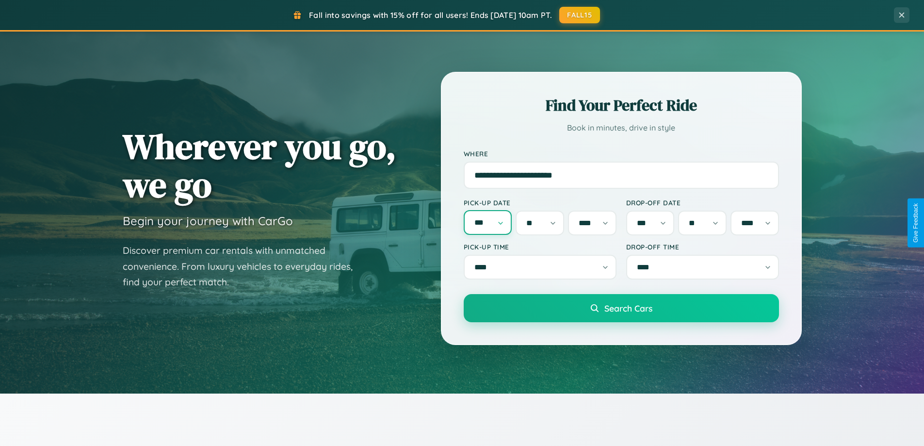 This screenshot has height=446, width=924. I want to click on label: Where, so click(621, 153).